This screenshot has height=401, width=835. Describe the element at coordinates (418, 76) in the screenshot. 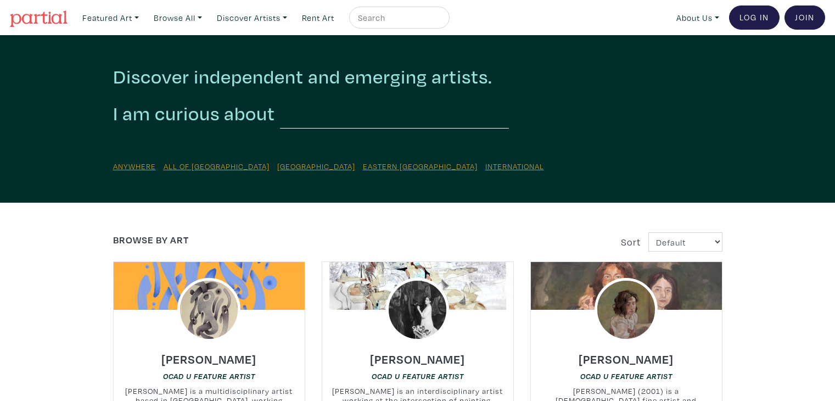

I see `h2: Discover independent and emerging artists.` at that location.